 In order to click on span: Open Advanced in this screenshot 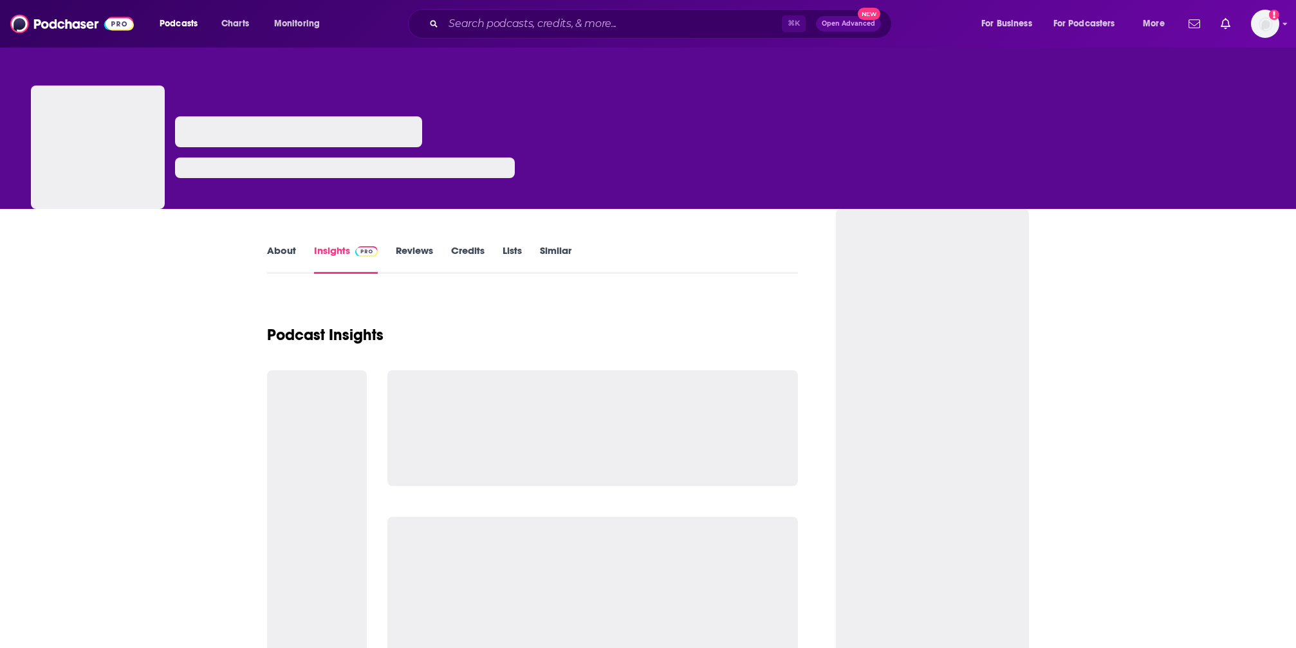, I will do `click(848, 24)`.